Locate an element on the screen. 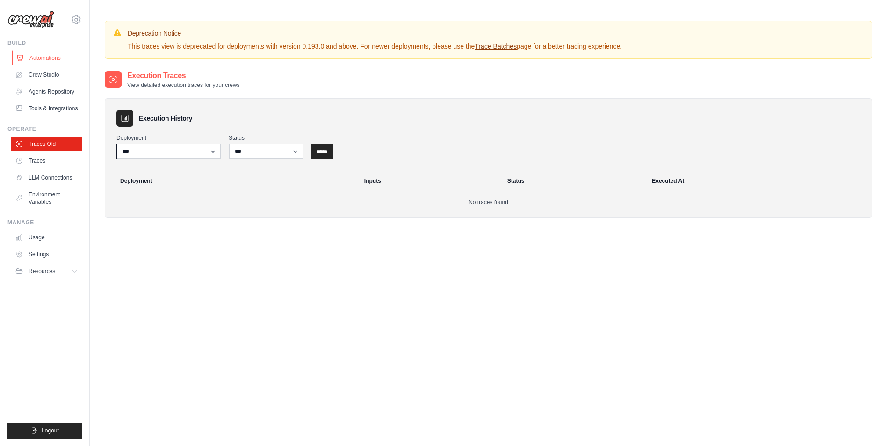  h3: Deprecation Notice is located at coordinates (374, 33).